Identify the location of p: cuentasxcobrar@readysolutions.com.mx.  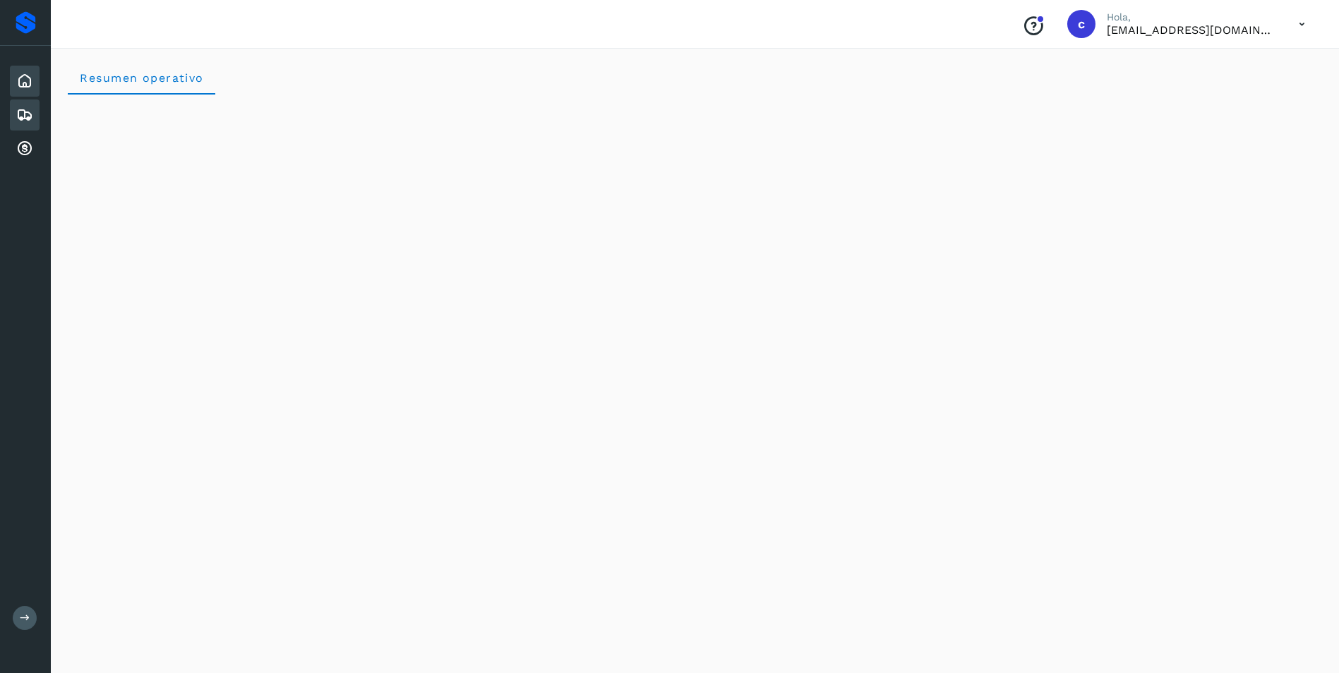
(1192, 30).